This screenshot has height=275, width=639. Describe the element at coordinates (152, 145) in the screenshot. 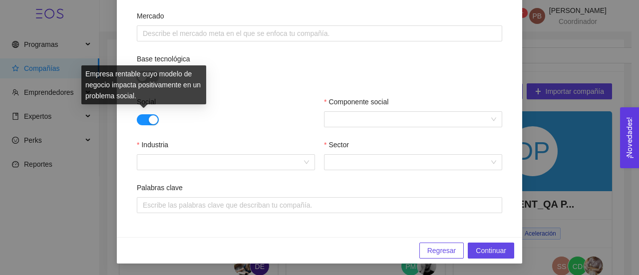

I see `label: Industria` at that location.